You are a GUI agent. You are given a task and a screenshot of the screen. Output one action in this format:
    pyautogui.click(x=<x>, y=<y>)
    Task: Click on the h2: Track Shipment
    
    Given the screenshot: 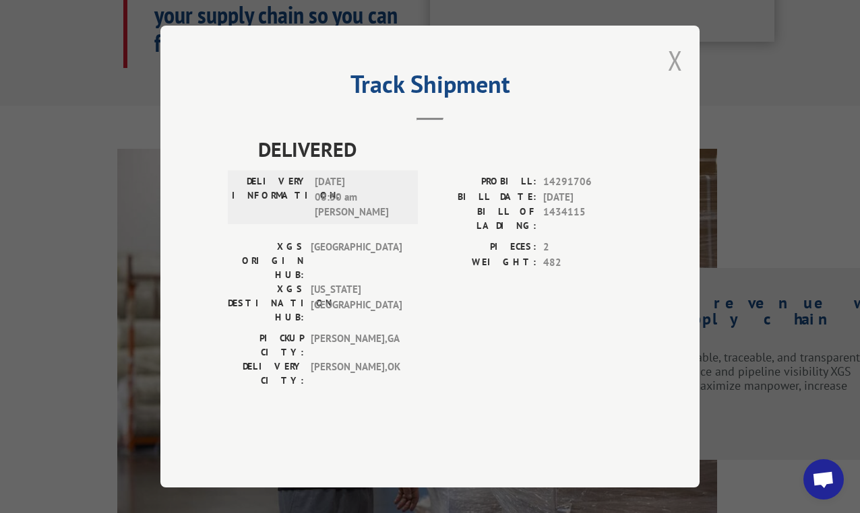 What is the action you would take?
    pyautogui.click(x=430, y=88)
    